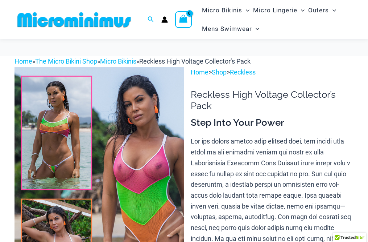 The width and height of the screenshot is (368, 242). What do you see at coordinates (227, 29) in the screenshot?
I see `span: Mens Swimwear` at bounding box center [227, 29].